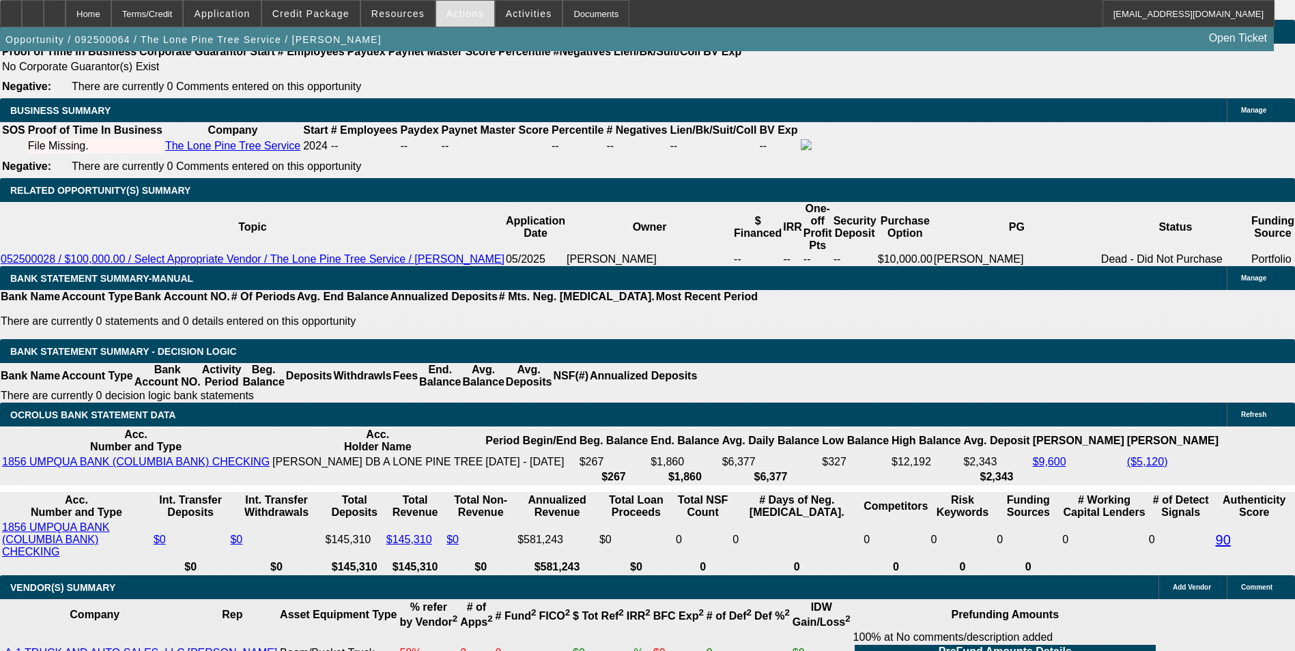  I want to click on th: Most Recent Period, so click(707, 297).